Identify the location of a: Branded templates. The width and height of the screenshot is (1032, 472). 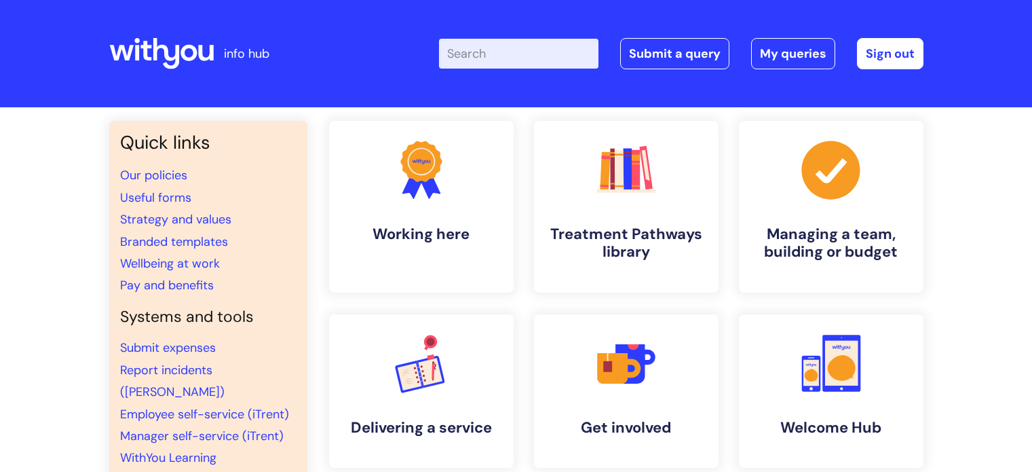
(174, 242).